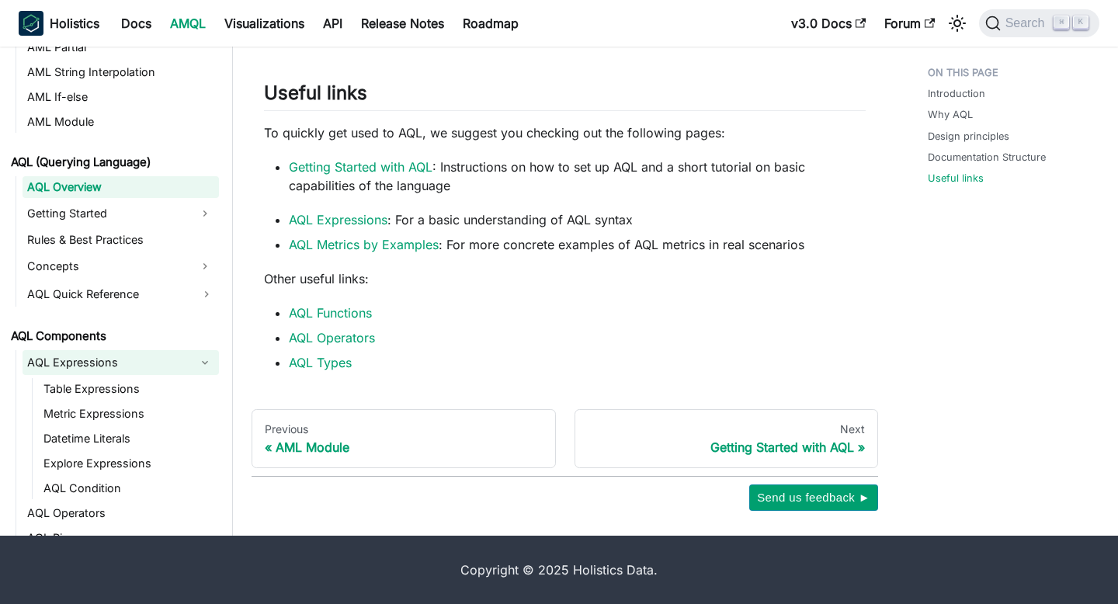  Describe the element at coordinates (106, 266) in the screenshot. I see `a: Concepts` at that location.